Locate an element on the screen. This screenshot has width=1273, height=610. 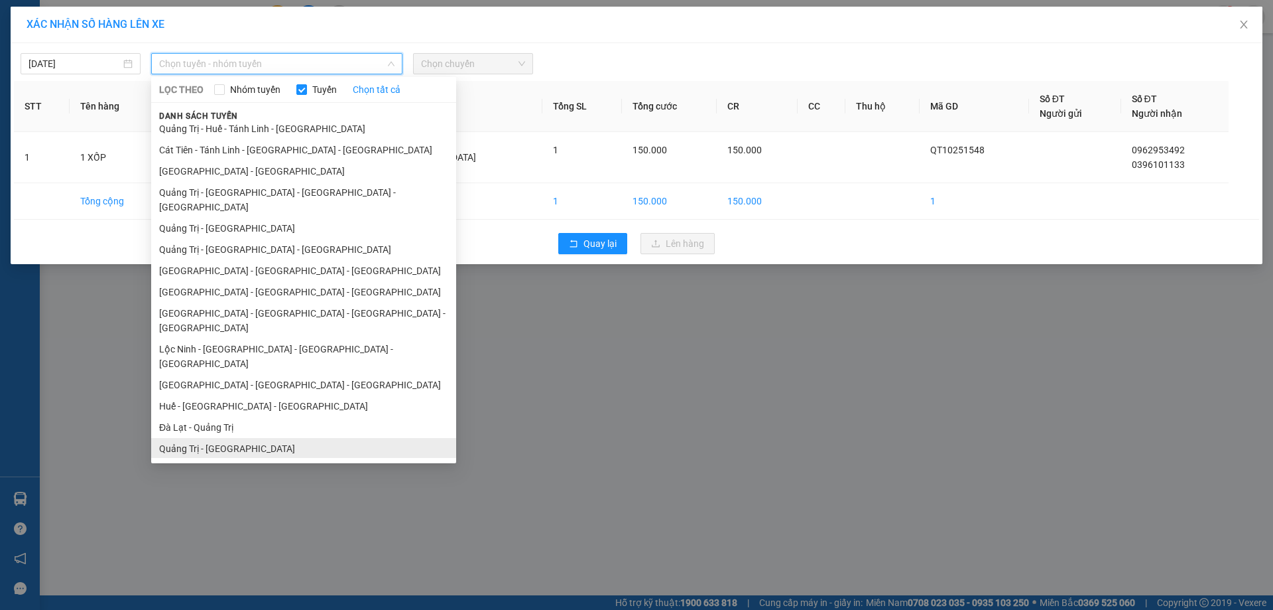
th: Tổng SL is located at coordinates (582, 106).